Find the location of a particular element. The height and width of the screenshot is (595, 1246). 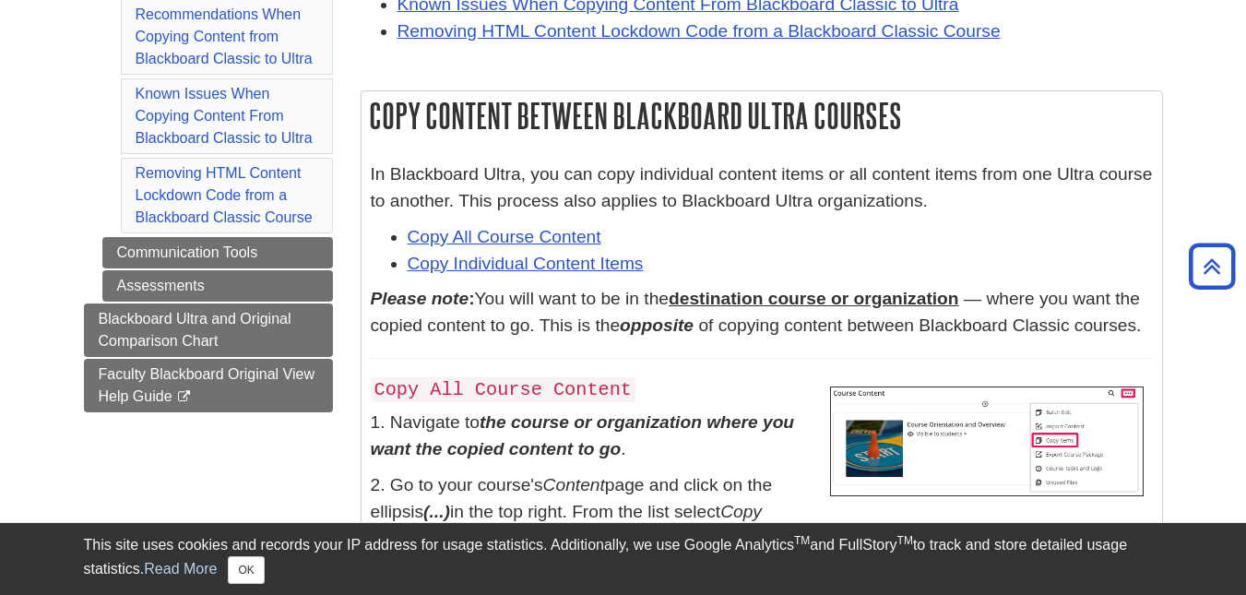

a: Communication Tools is located at coordinates (218, 253).